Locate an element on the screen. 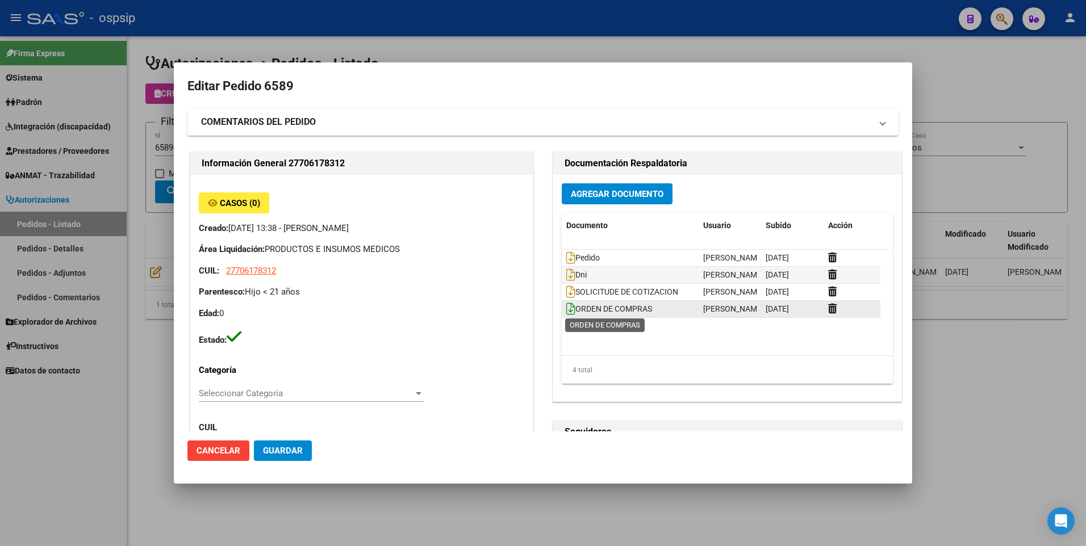 This screenshot has width=1086, height=546. div: 4 total is located at coordinates (727, 370).